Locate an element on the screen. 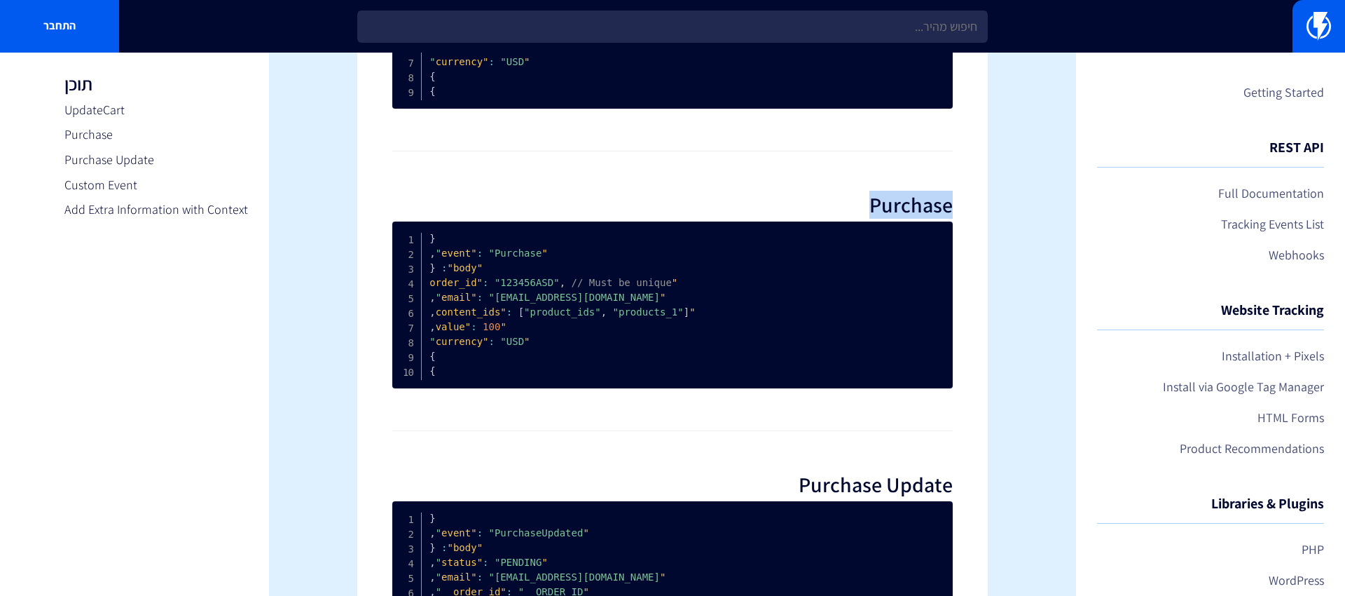 The height and width of the screenshot is (596, 1345). span: "PurchaseUpdated" is located at coordinates (509, 532).